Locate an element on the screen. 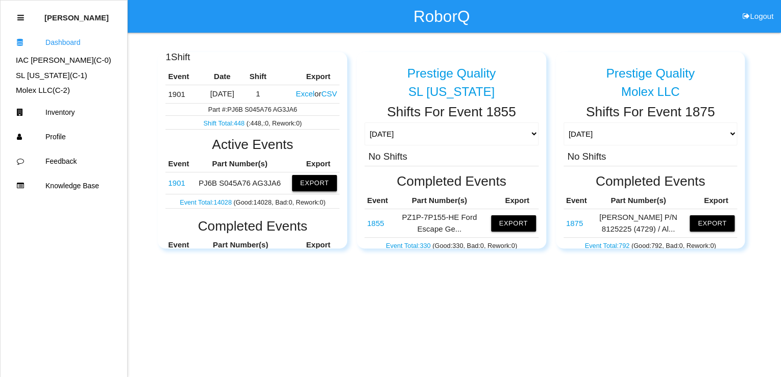 The width and height of the screenshot is (781, 377). button: CSV is located at coordinates (329, 93).